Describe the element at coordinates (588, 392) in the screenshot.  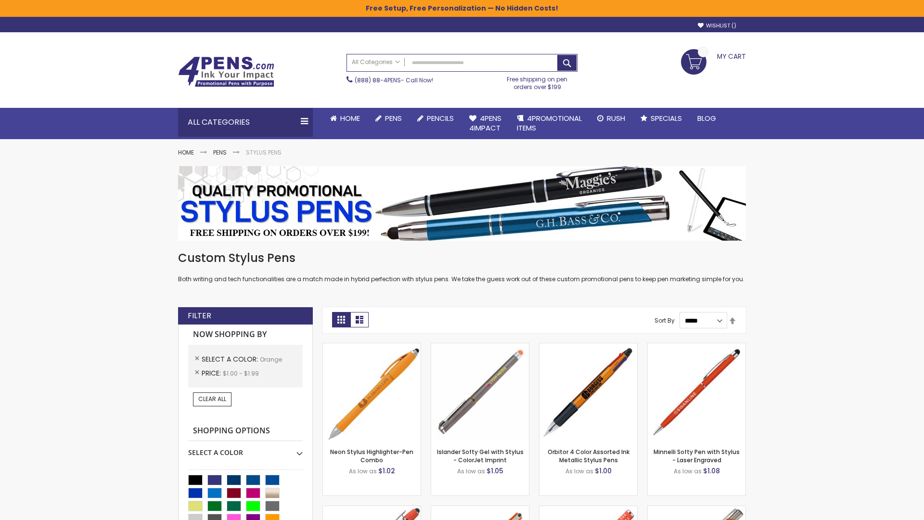
I see `img: Orbitor 4 Color Assorted Ink Metallic Stylus Pens-Orange` at that location.